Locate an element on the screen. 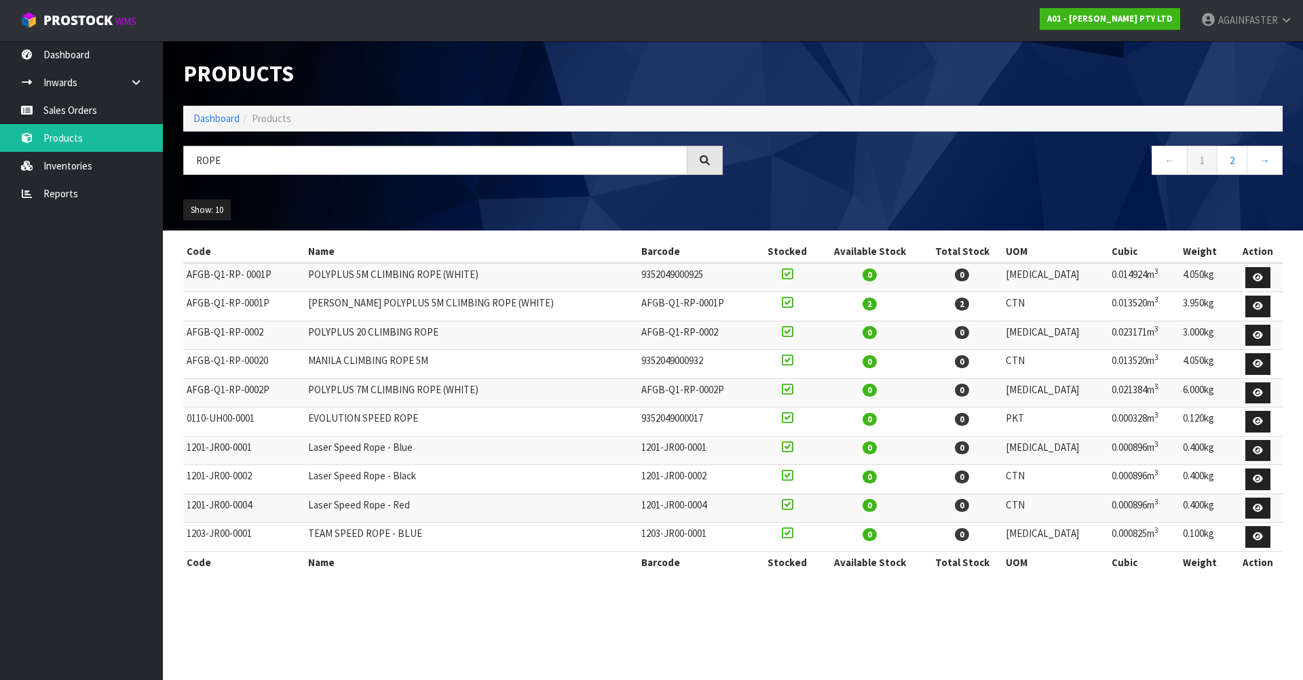 This screenshot has height=680, width=1303. span: Products is located at coordinates (271, 118).